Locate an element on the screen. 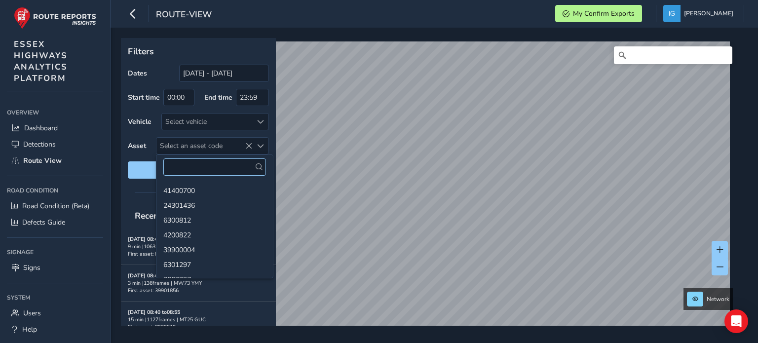  li: 4200822 is located at coordinates (215, 234).